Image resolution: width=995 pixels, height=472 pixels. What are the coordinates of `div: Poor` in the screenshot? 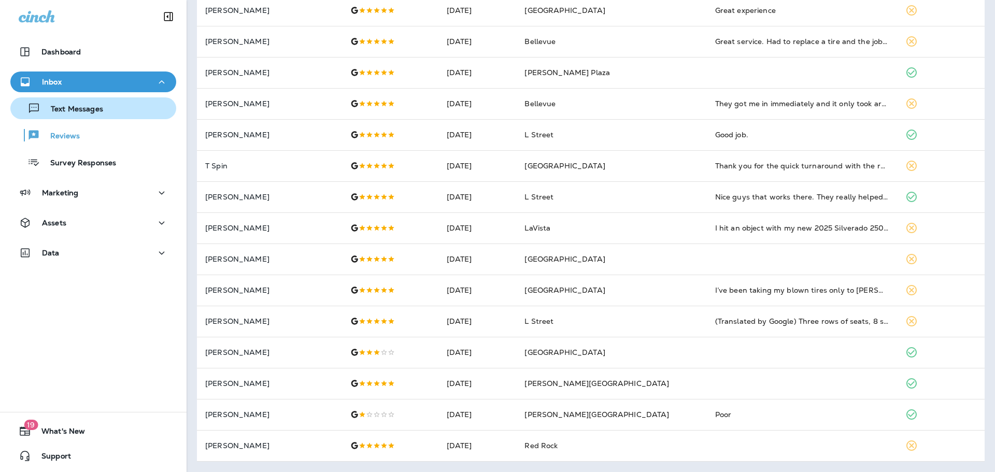 It's located at (802, 415).